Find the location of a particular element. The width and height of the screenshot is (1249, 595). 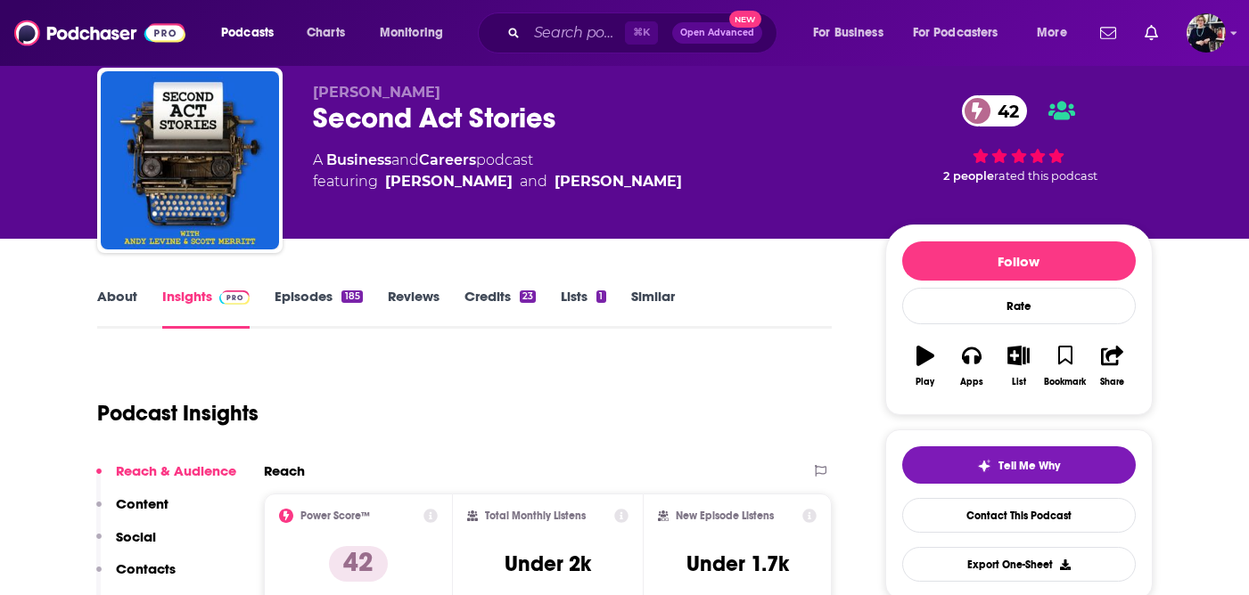

input: Search podcasts, credits, & more... is located at coordinates (576, 33).